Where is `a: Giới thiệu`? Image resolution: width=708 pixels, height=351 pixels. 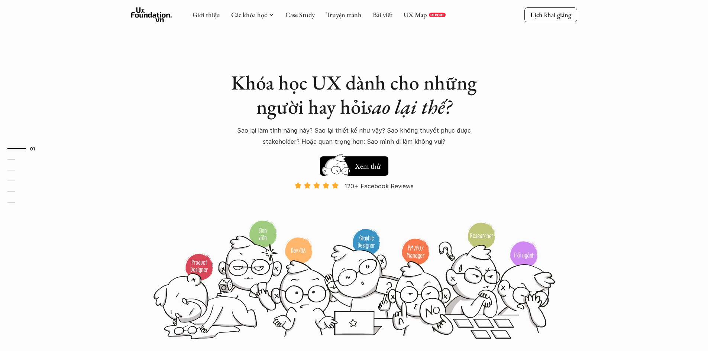 a: Giới thiệu is located at coordinates (206, 14).